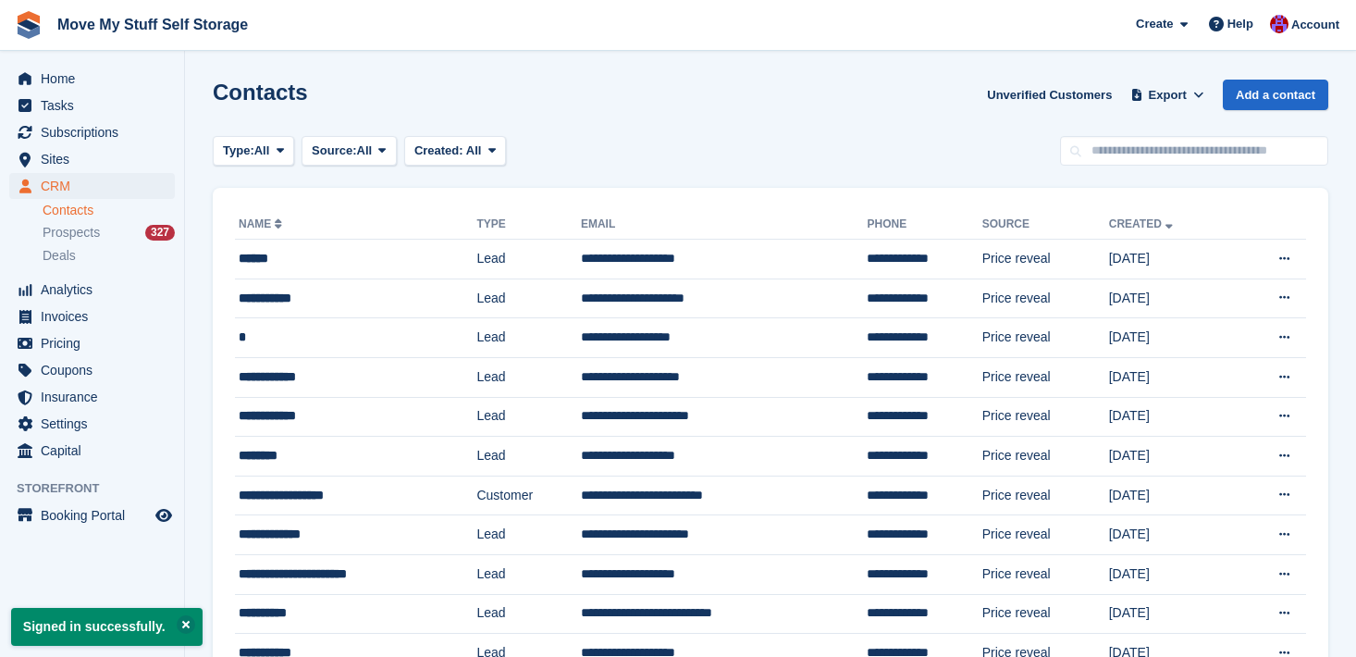  What do you see at coordinates (96, 424) in the screenshot?
I see `span: Settings` at bounding box center [96, 424].